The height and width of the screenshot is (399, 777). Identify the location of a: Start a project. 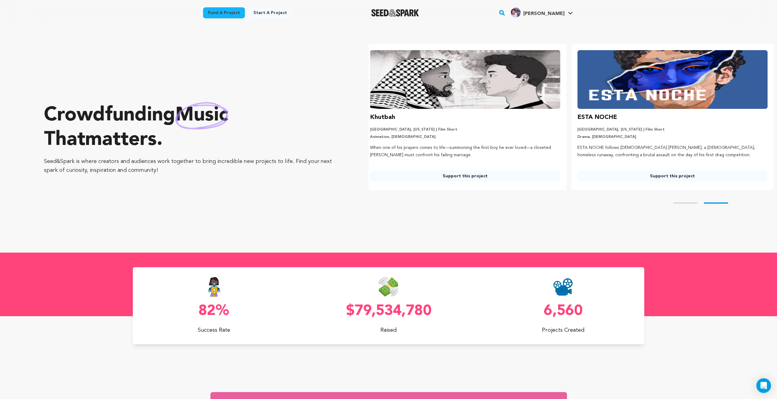
(270, 13).